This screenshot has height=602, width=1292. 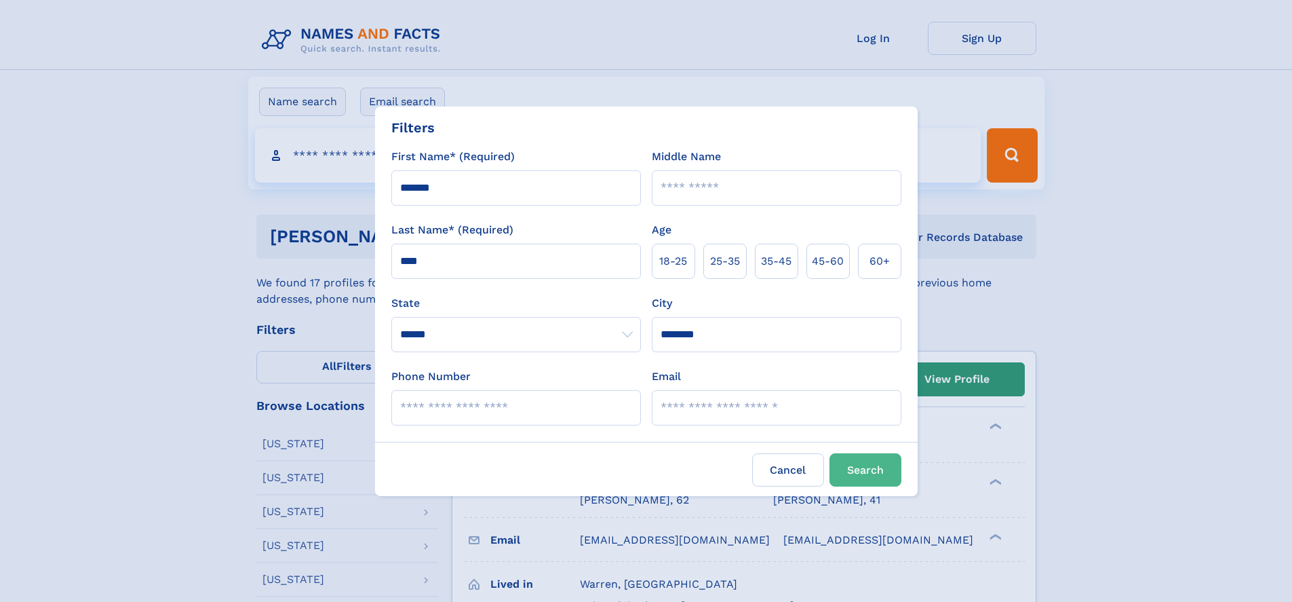 What do you see at coordinates (431, 376) in the screenshot?
I see `label: Phone Number` at bounding box center [431, 376].